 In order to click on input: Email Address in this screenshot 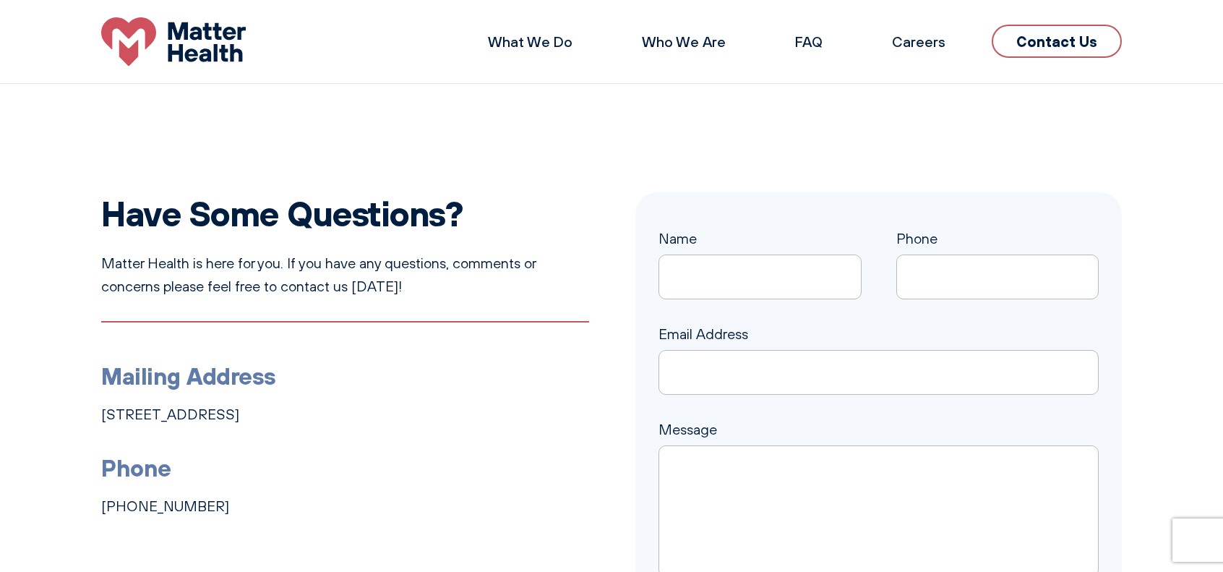, I will do `click(878, 372)`.